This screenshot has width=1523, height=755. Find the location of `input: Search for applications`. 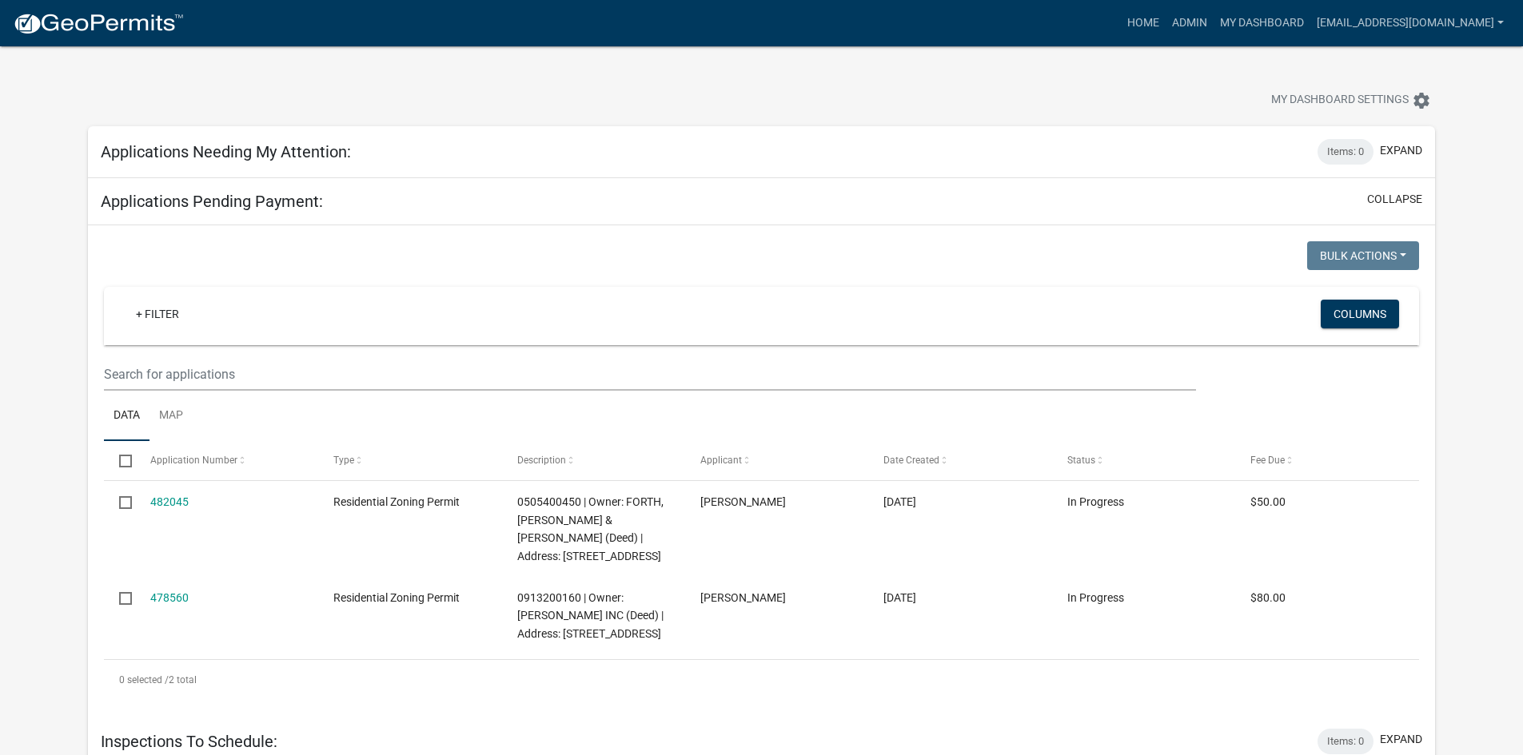

input: Search for applications is located at coordinates (649, 374).